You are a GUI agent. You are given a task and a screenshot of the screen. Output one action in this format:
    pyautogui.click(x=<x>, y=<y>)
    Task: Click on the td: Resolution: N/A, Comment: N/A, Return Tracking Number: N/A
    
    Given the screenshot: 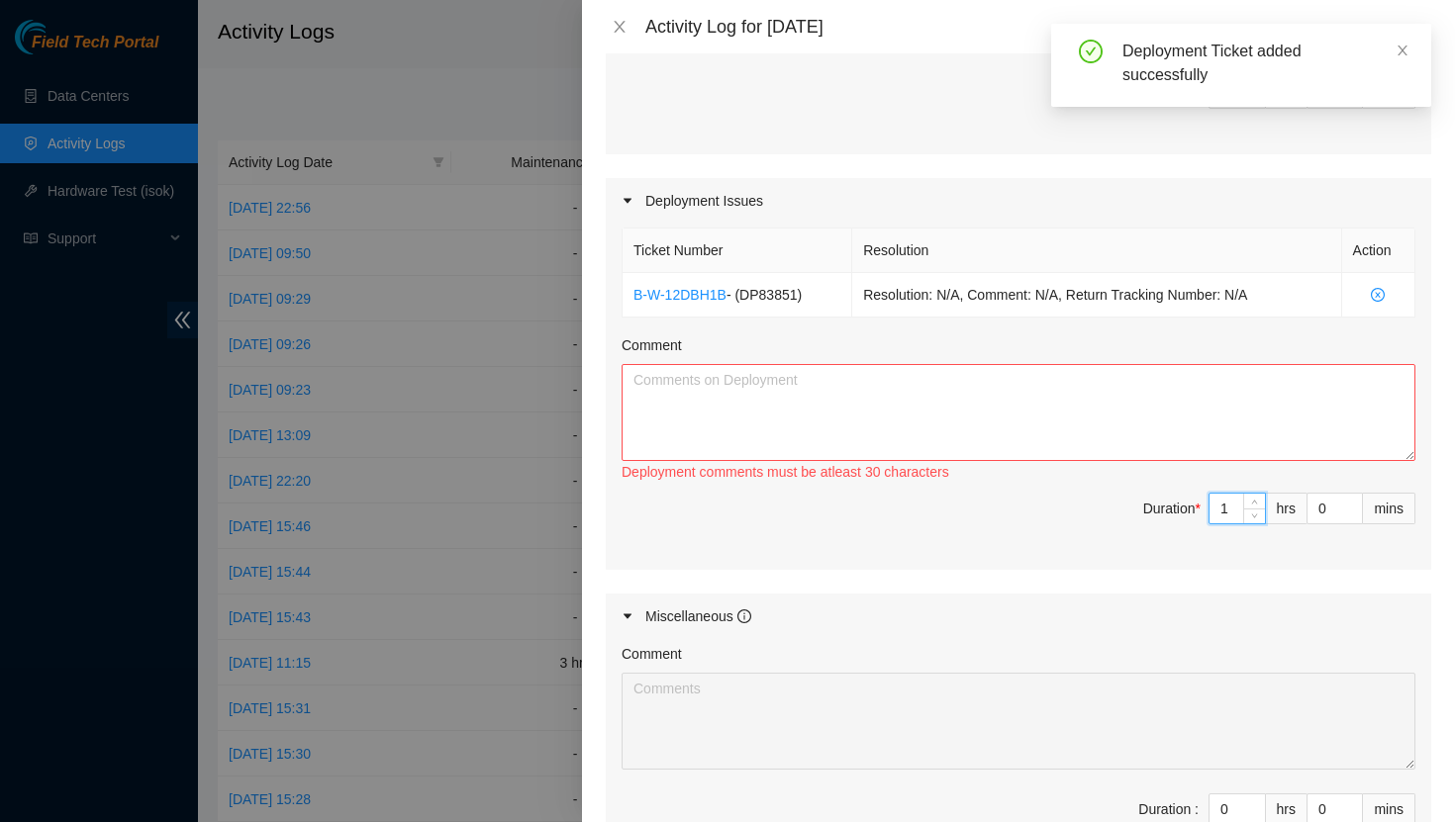 What is the action you would take?
    pyautogui.click(x=1097, y=295)
    